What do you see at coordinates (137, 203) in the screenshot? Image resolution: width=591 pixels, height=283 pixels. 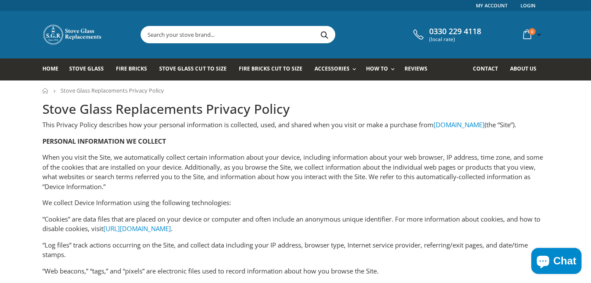 I see `span: We collect Device Information using the following technologies:` at bounding box center [137, 203].